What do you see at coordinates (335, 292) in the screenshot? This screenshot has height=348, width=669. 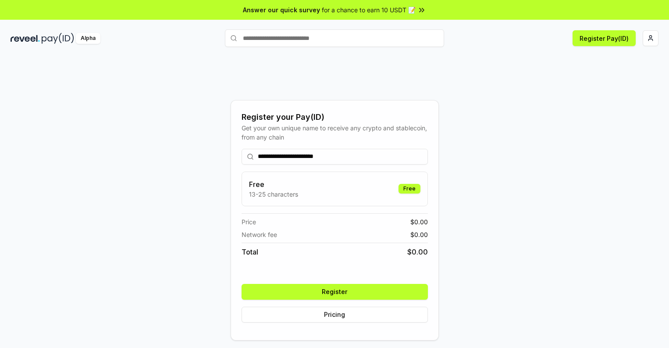 I see `button: Register` at bounding box center [335, 292].